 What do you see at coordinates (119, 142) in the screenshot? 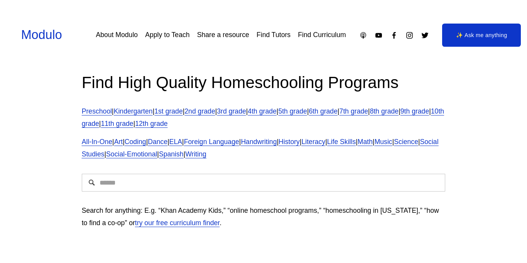
I see `span: Art` at bounding box center [119, 142].